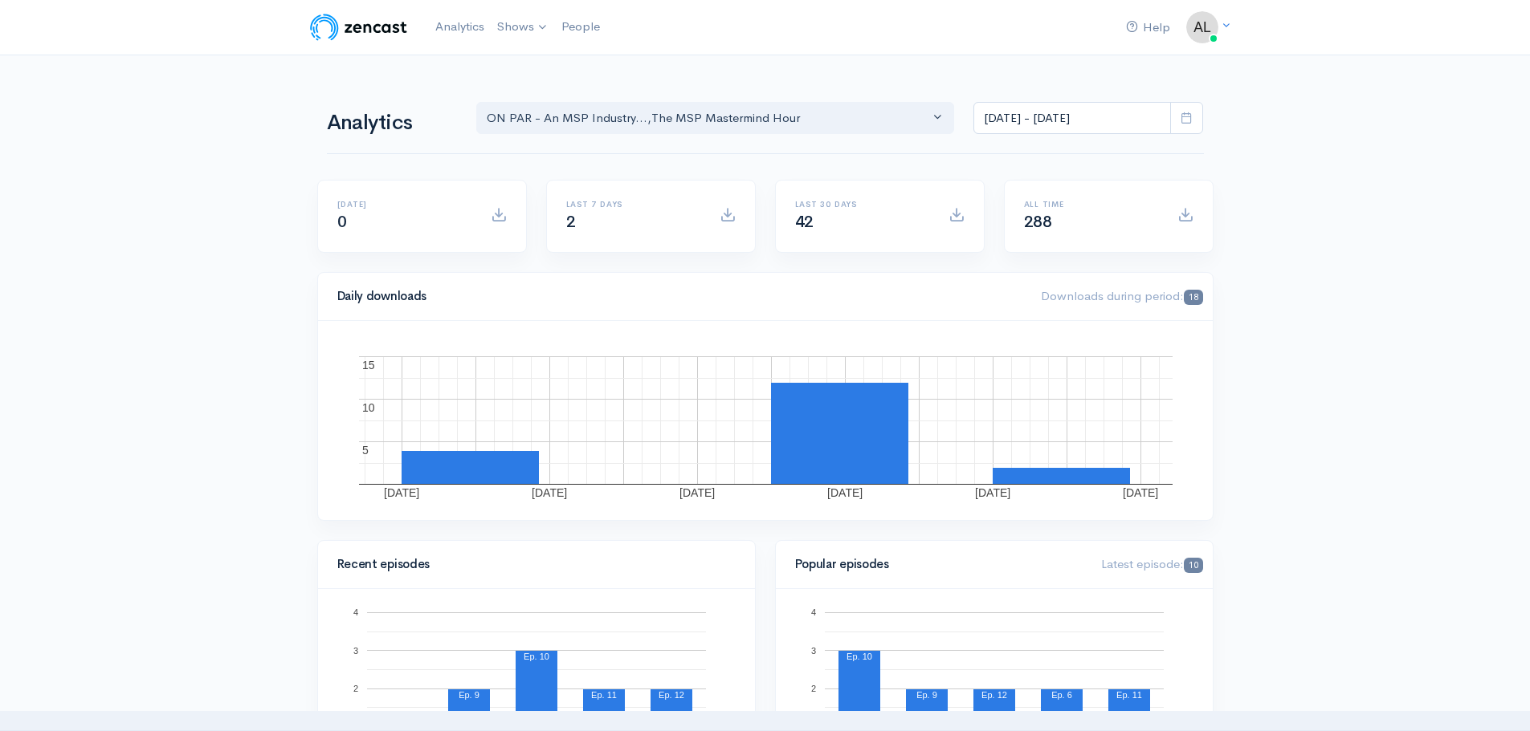  Describe the element at coordinates (1147, 27) in the screenshot. I see `a: Help` at that location.